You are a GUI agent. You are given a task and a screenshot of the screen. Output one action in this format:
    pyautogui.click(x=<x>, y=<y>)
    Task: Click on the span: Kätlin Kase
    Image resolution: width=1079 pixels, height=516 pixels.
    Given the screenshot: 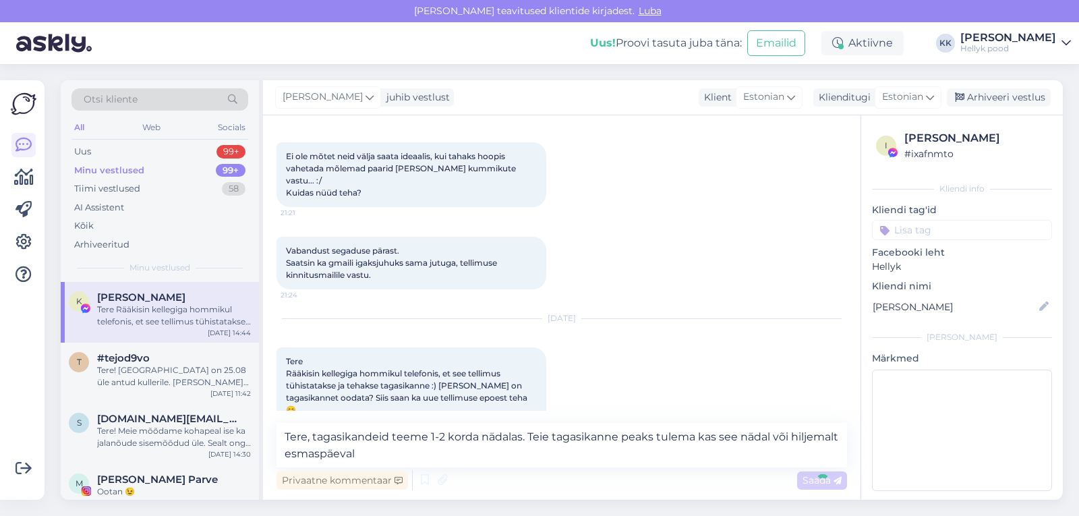 What is the action you would take?
    pyautogui.click(x=141, y=297)
    